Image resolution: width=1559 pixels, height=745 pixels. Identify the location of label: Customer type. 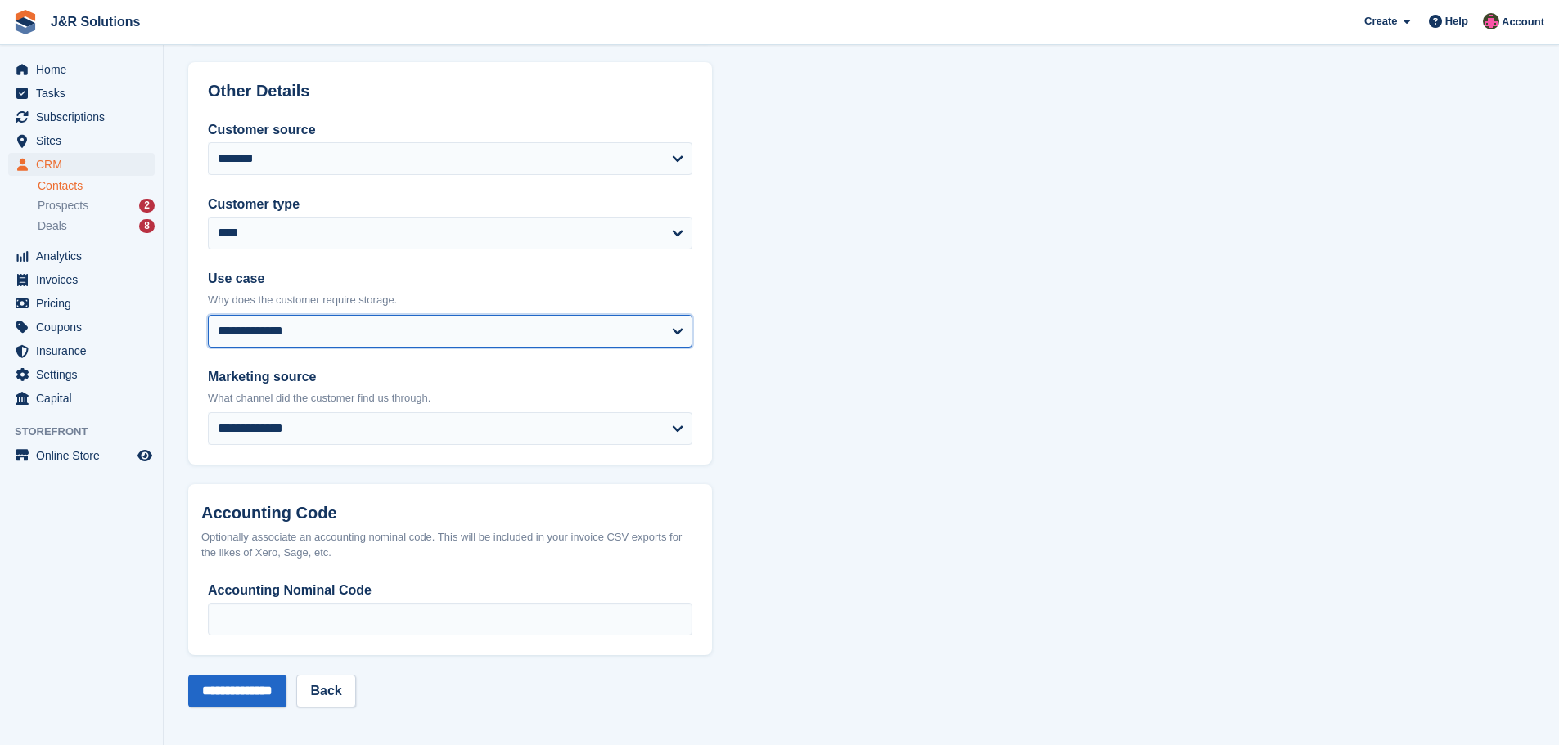
(450, 205).